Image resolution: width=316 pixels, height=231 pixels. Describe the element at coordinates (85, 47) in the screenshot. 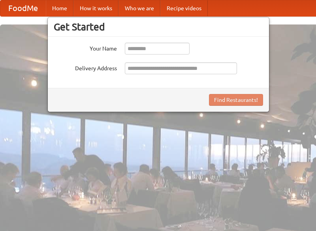

I see `label: Your Name` at that location.